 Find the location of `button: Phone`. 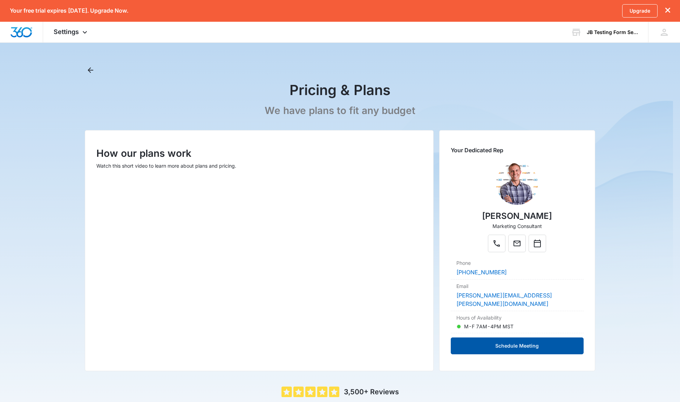

button: Phone is located at coordinates (497, 243).